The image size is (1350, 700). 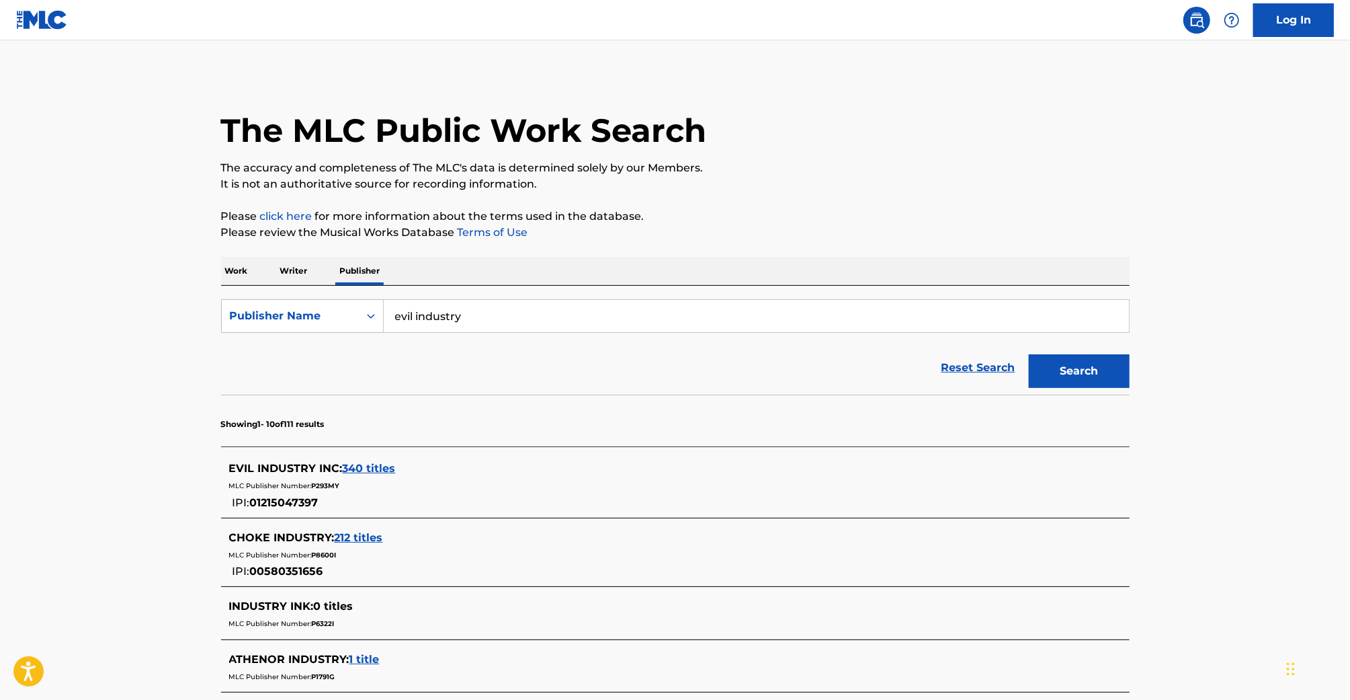 What do you see at coordinates (1232, 20) in the screenshot?
I see `img: help` at bounding box center [1232, 20].